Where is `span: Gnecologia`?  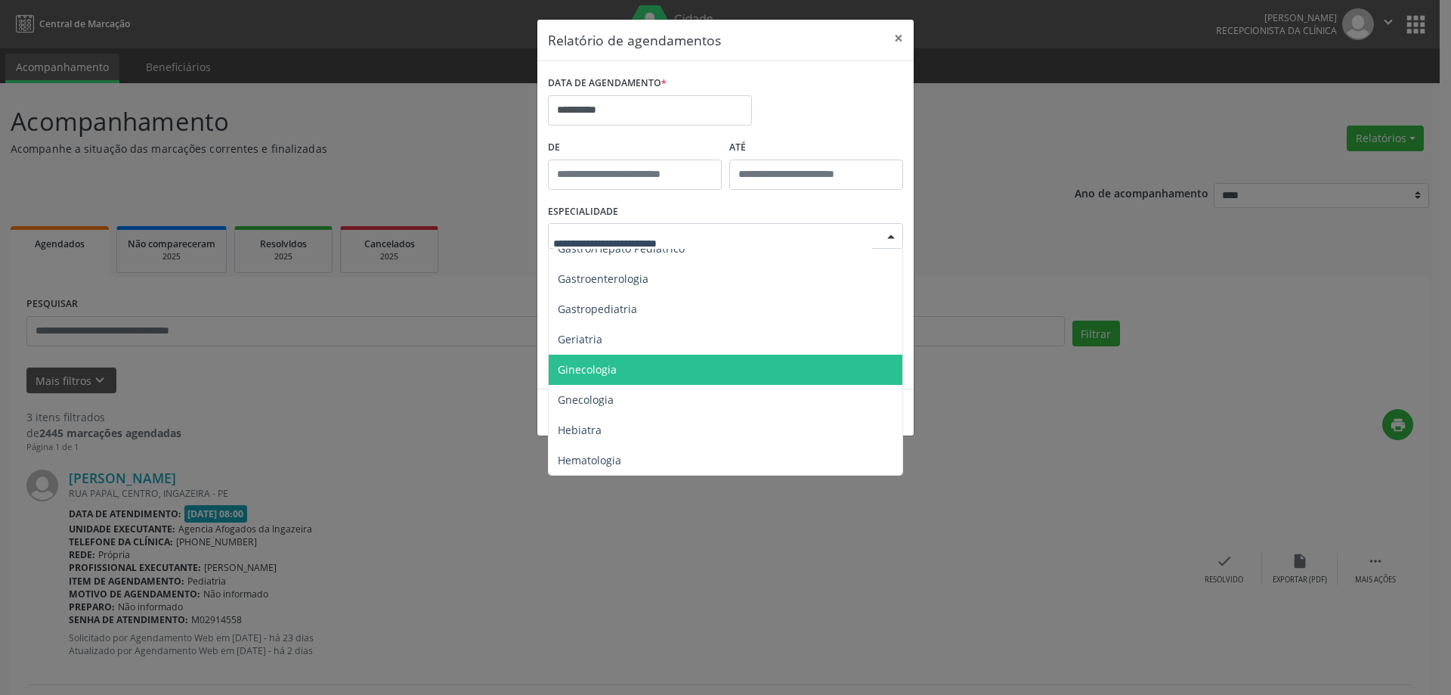 span: Gnecologia is located at coordinates (586, 399).